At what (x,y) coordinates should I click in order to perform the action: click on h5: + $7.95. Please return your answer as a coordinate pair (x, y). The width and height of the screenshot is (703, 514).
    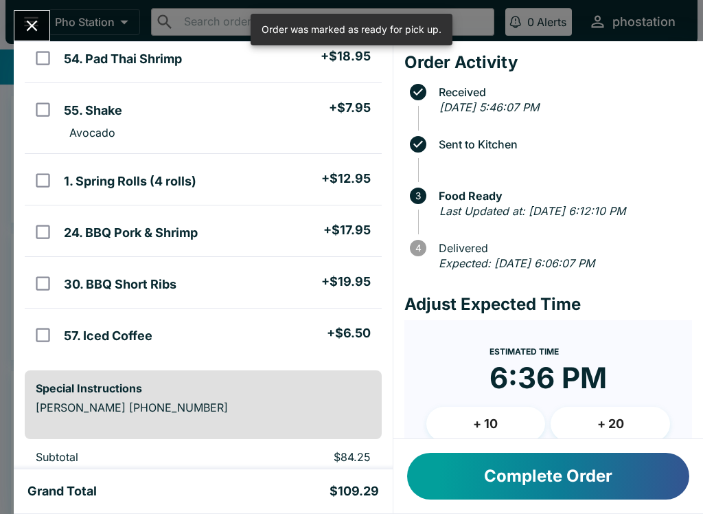
    Looking at the image, I should click on (350, 108).